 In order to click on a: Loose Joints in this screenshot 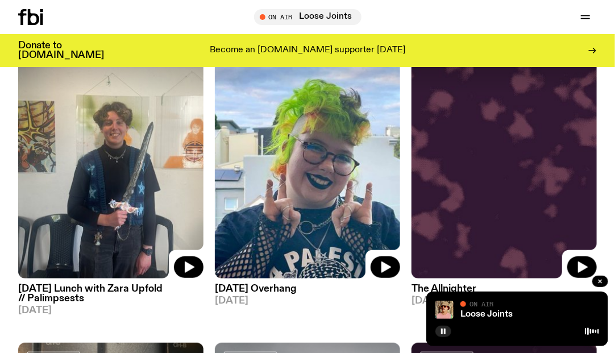, I will do `click(487, 314)`.